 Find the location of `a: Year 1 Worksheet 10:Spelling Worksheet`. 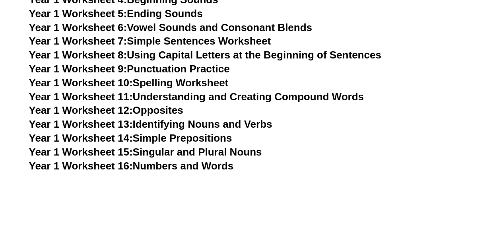

a: Year 1 Worksheet 10:Spelling Worksheet is located at coordinates (129, 83).